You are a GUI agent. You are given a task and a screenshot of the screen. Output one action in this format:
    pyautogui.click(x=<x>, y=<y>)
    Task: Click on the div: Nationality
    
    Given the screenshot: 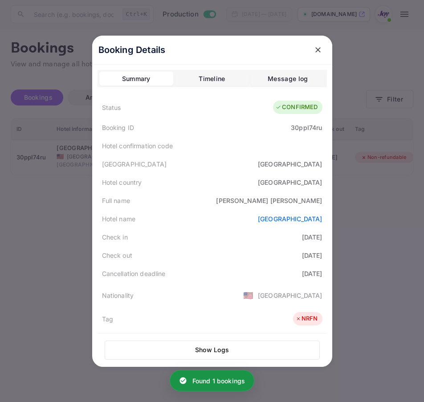 What is the action you would take?
    pyautogui.click(x=118, y=295)
    